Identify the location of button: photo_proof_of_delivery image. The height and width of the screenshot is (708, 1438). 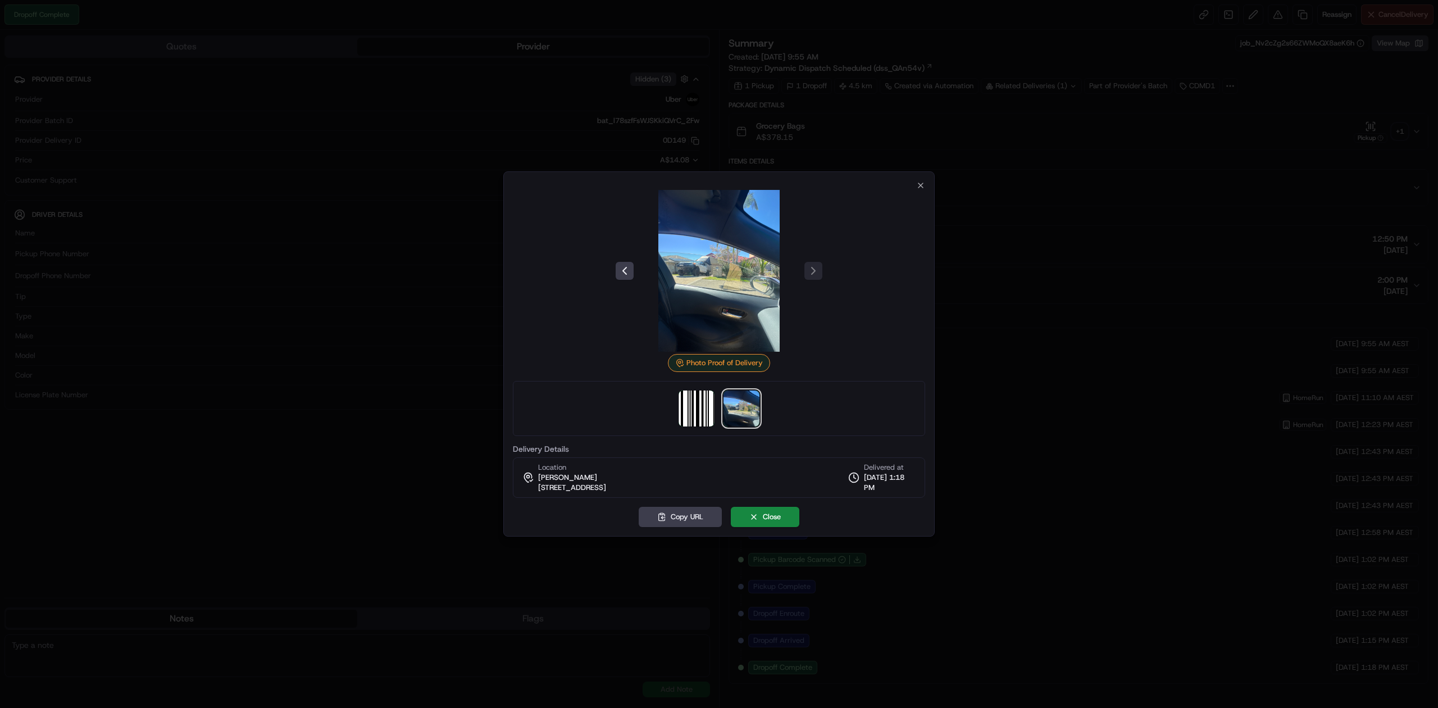
(741, 408).